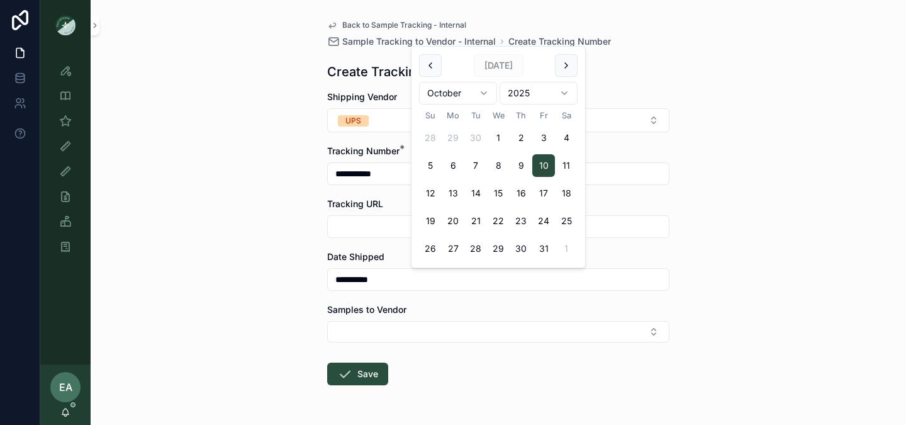 The height and width of the screenshot is (425, 906). What do you see at coordinates (566, 165) in the screenshot?
I see `button: Saturday, October 11th, 2025` at bounding box center [566, 165].